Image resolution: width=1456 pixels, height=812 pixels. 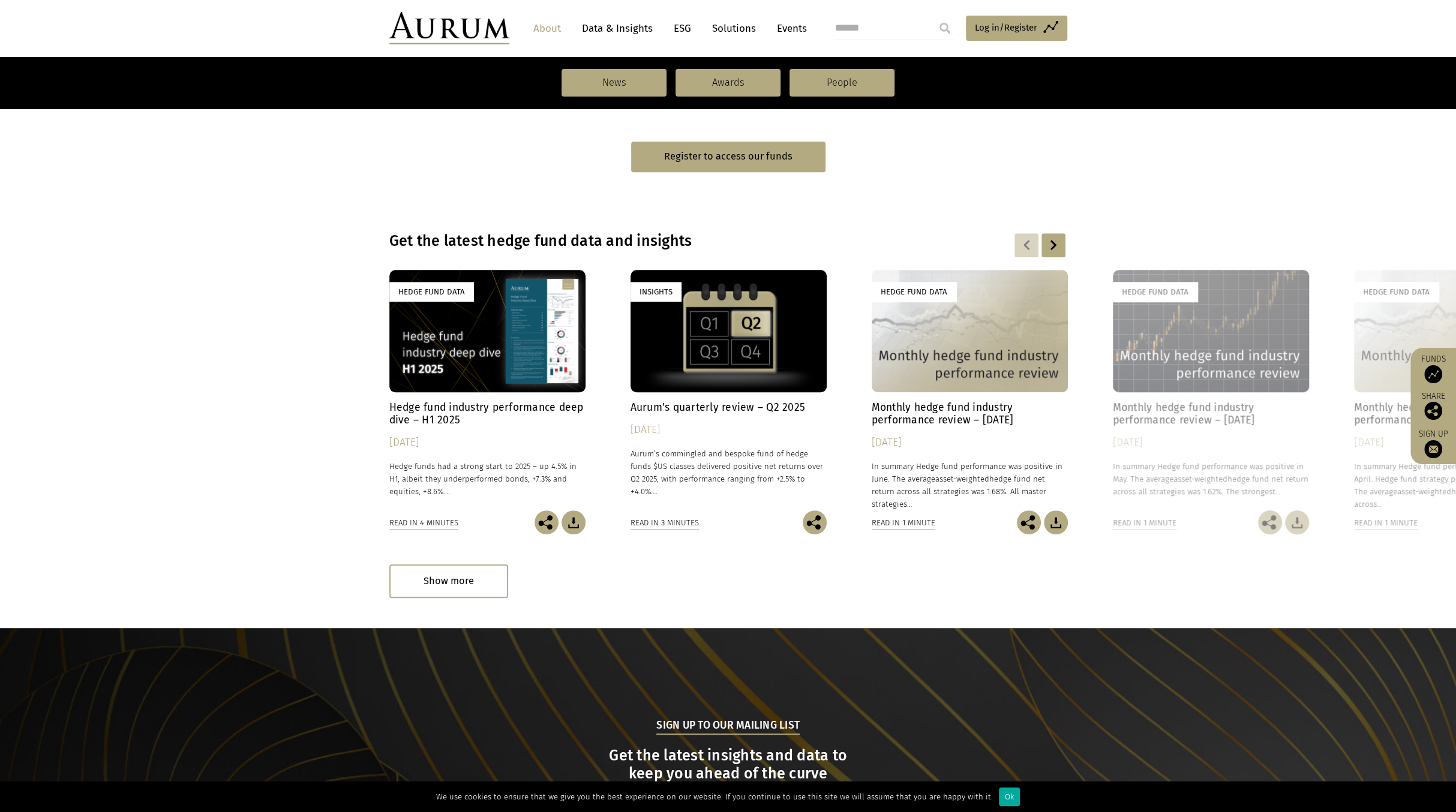 I want to click on a: Sign up, so click(x=1433, y=443).